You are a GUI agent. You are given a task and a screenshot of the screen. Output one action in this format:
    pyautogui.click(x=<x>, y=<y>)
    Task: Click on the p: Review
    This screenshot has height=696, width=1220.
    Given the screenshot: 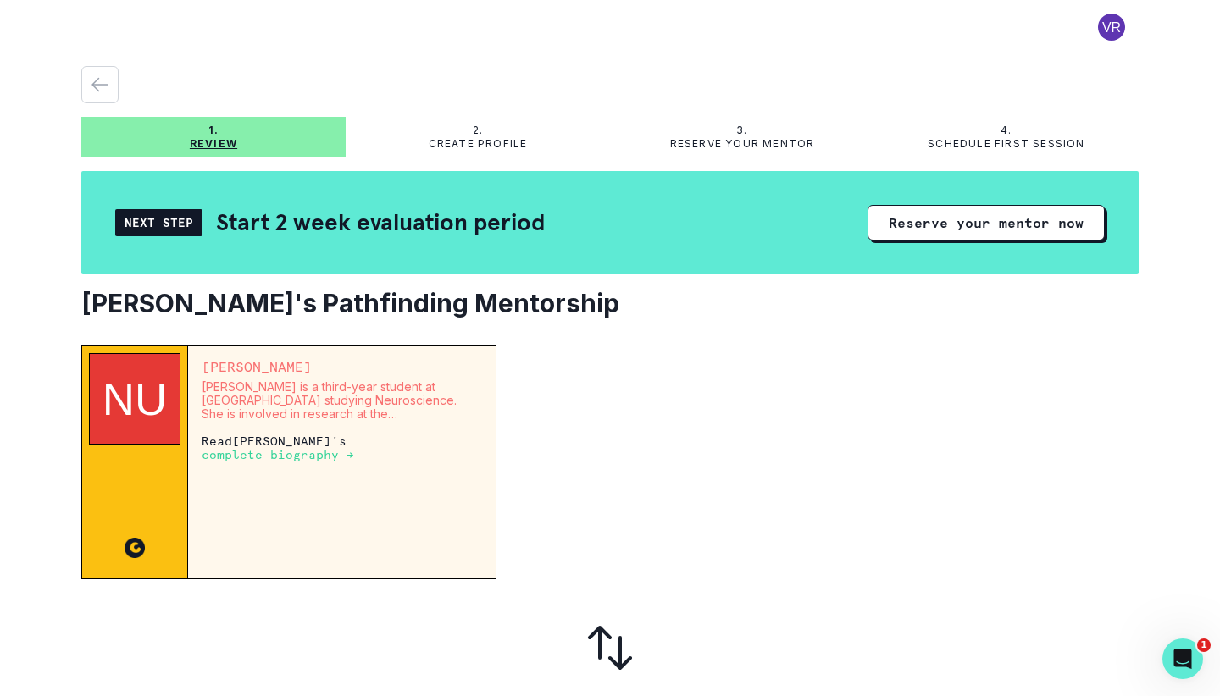 What is the action you would take?
    pyautogui.click(x=213, y=144)
    